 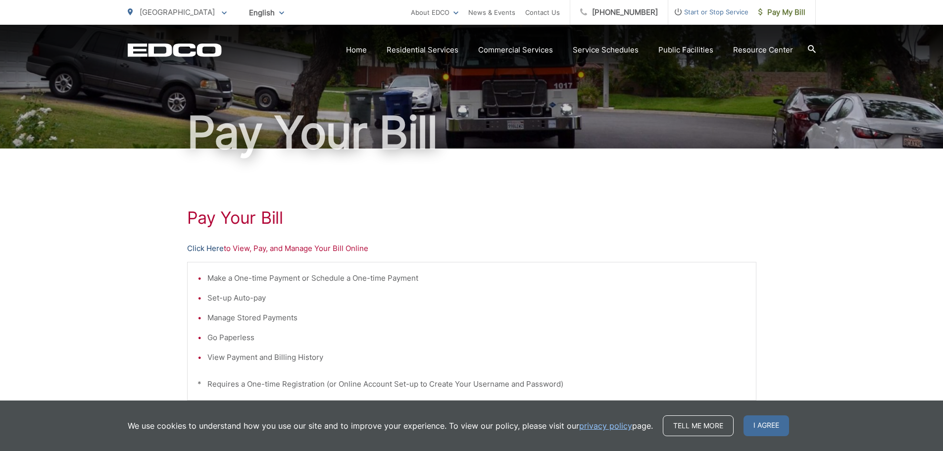 I want to click on a: Public Facilities, so click(x=686, y=50).